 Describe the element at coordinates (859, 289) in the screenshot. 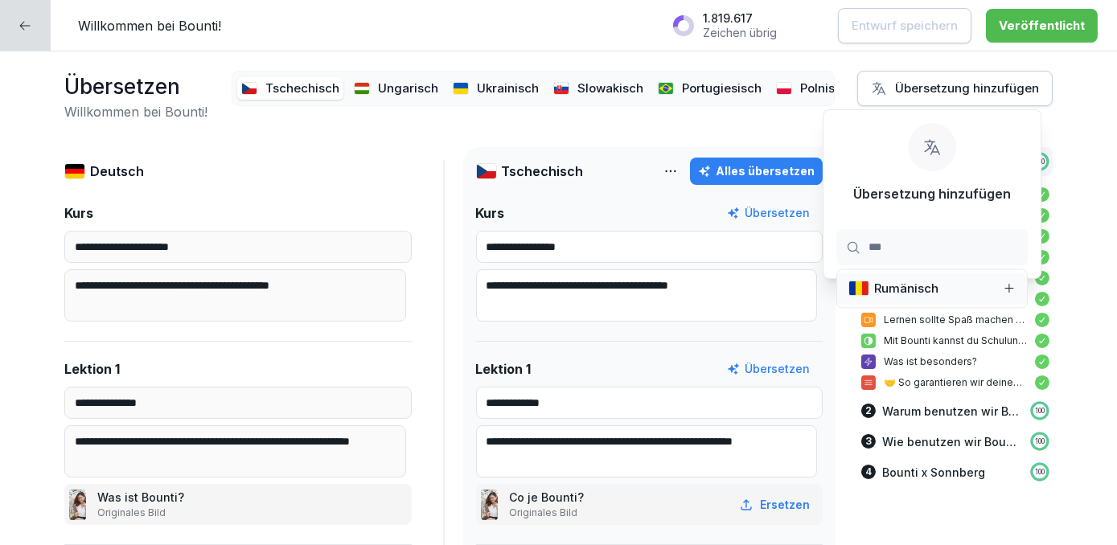

I see `img: ro.svg` at that location.